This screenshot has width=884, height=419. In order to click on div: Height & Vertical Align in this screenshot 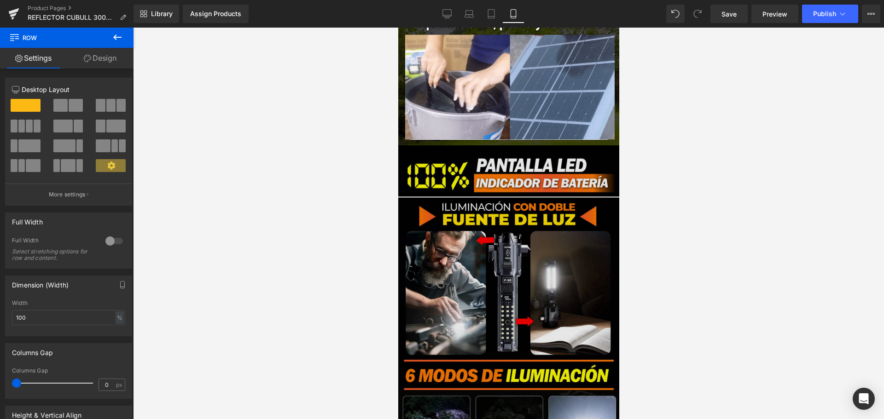, I will do `click(46, 413)`.